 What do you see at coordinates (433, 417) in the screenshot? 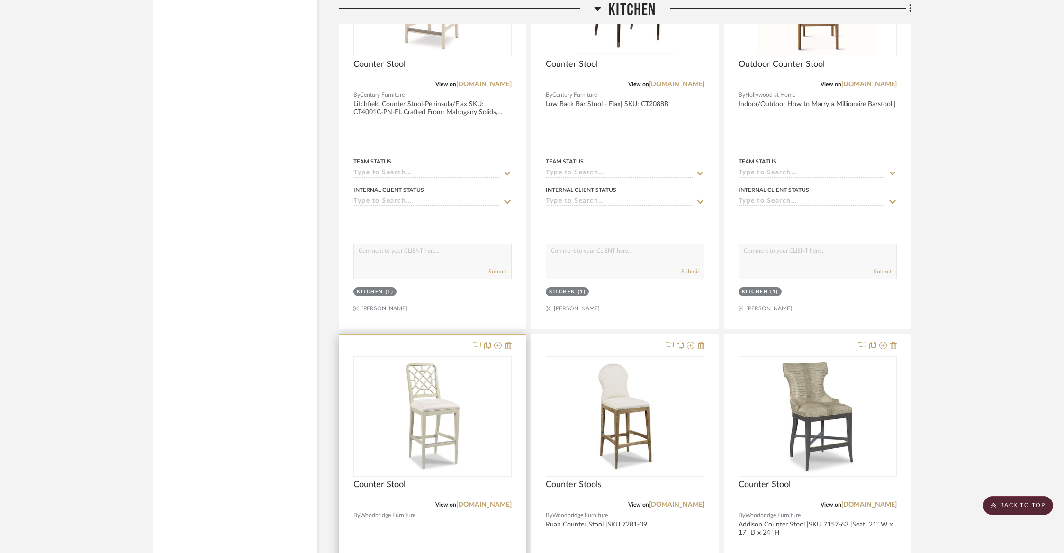
I see `div: 0` at bounding box center [433, 417].